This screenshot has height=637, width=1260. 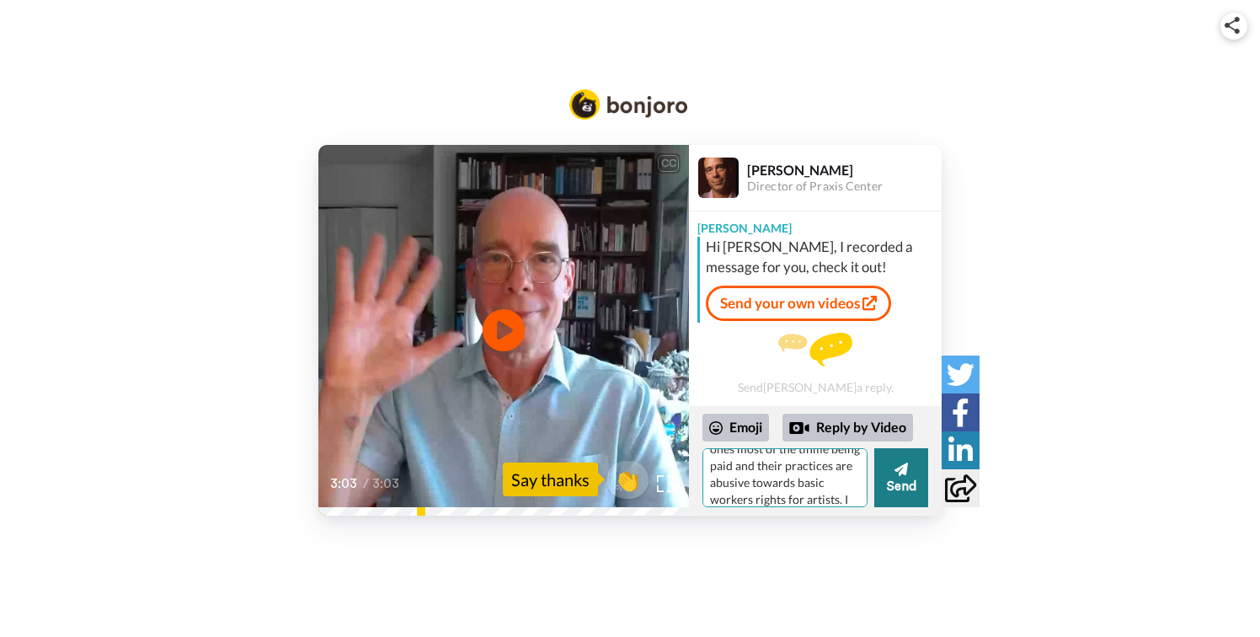 I want to click on img: Profile Image, so click(x=718, y=178).